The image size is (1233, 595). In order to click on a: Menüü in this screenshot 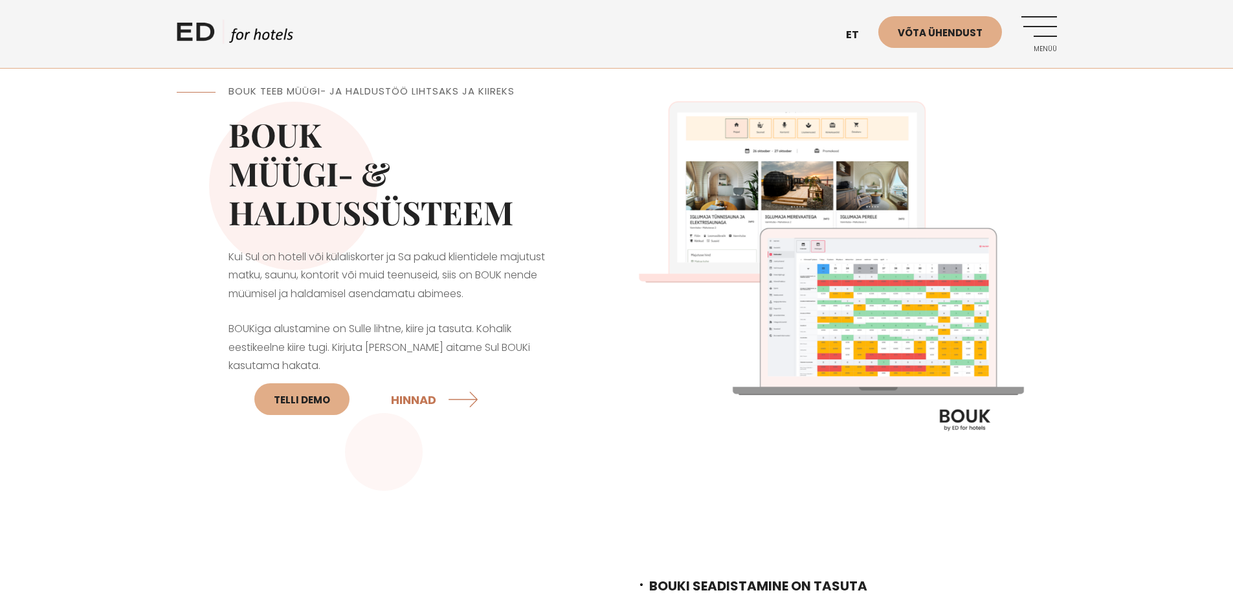, I will do `click(1039, 34)`.